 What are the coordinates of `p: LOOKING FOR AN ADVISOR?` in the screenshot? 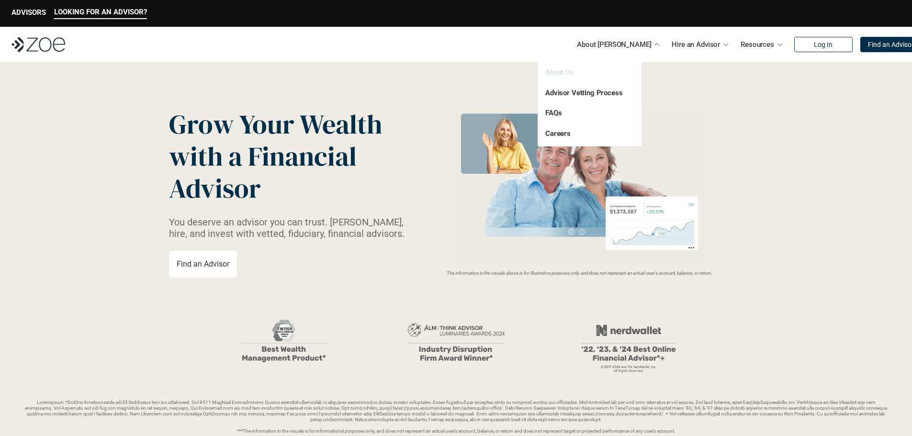 It's located at (101, 12).